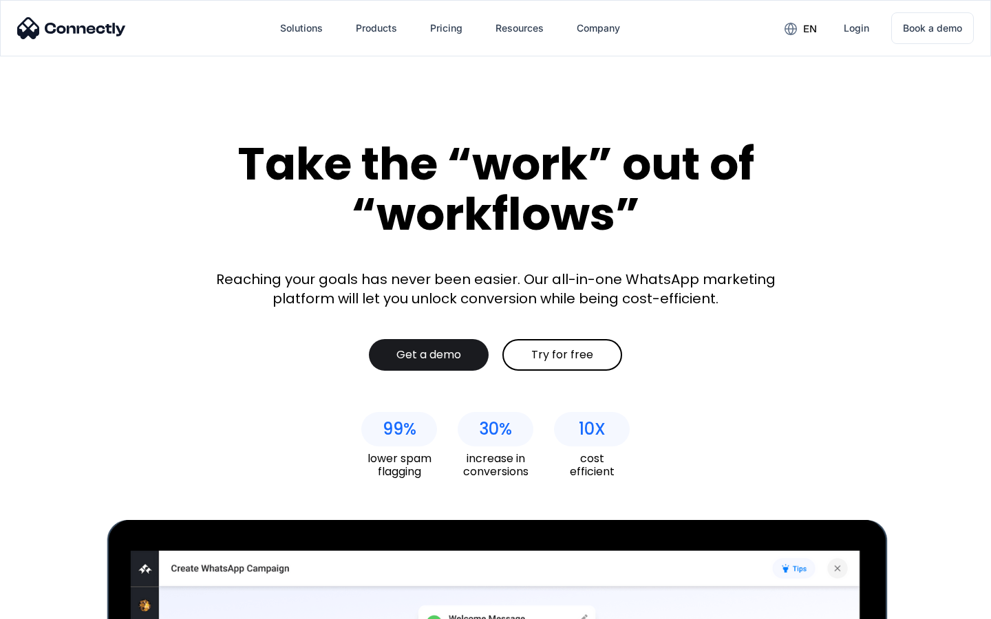  What do you see at coordinates (376, 28) in the screenshot?
I see `div: Products` at bounding box center [376, 28].